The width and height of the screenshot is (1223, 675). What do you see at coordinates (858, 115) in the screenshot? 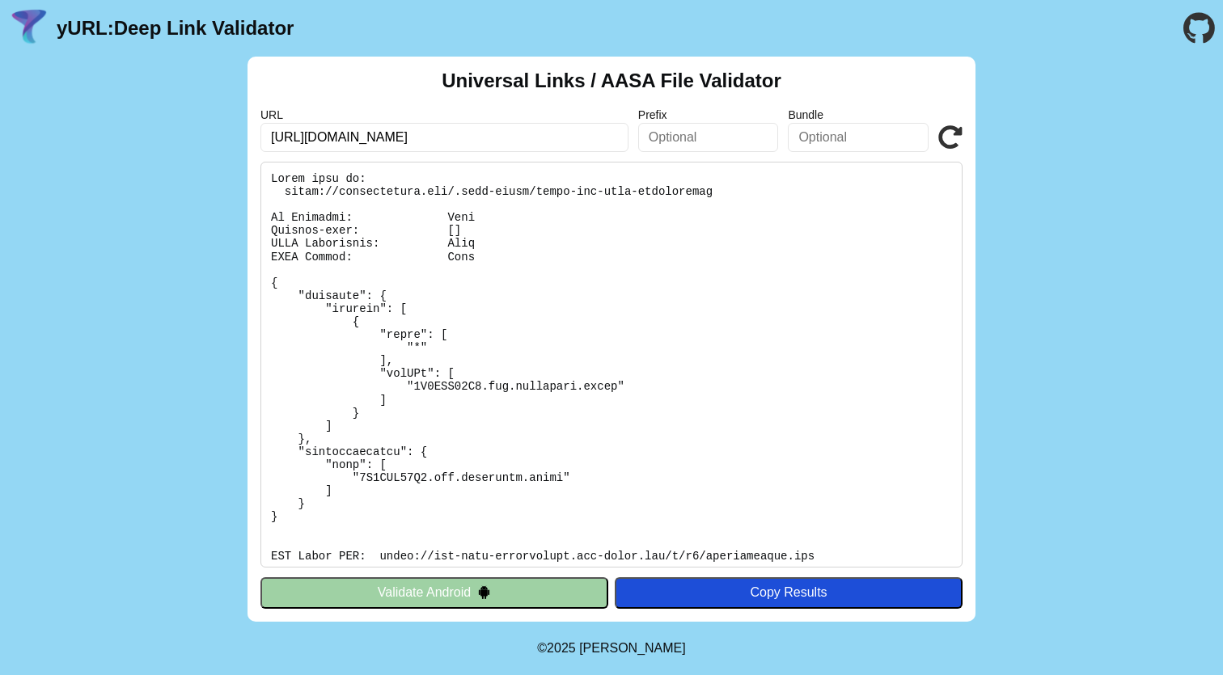
I see `label: Bundle` at bounding box center [858, 115].